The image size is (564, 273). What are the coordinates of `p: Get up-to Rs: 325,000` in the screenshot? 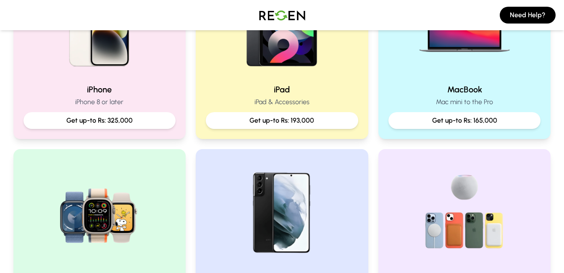 It's located at (100, 121).